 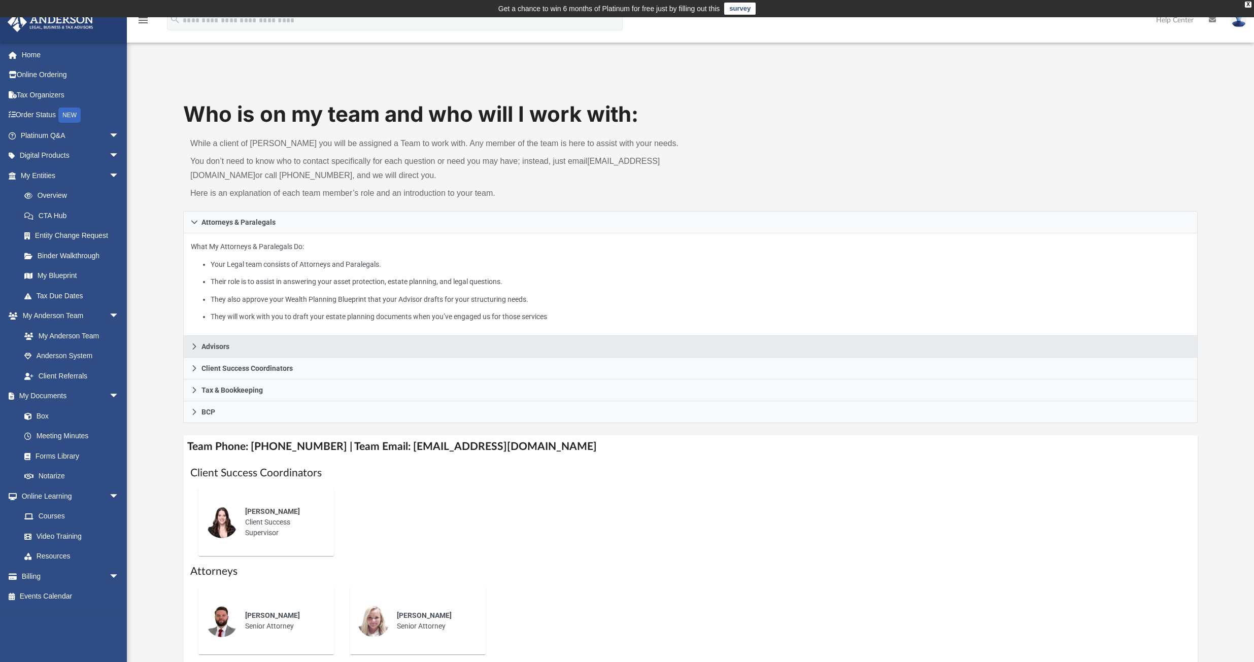 What do you see at coordinates (690, 412) in the screenshot?
I see `a: BCP` at bounding box center [690, 412].